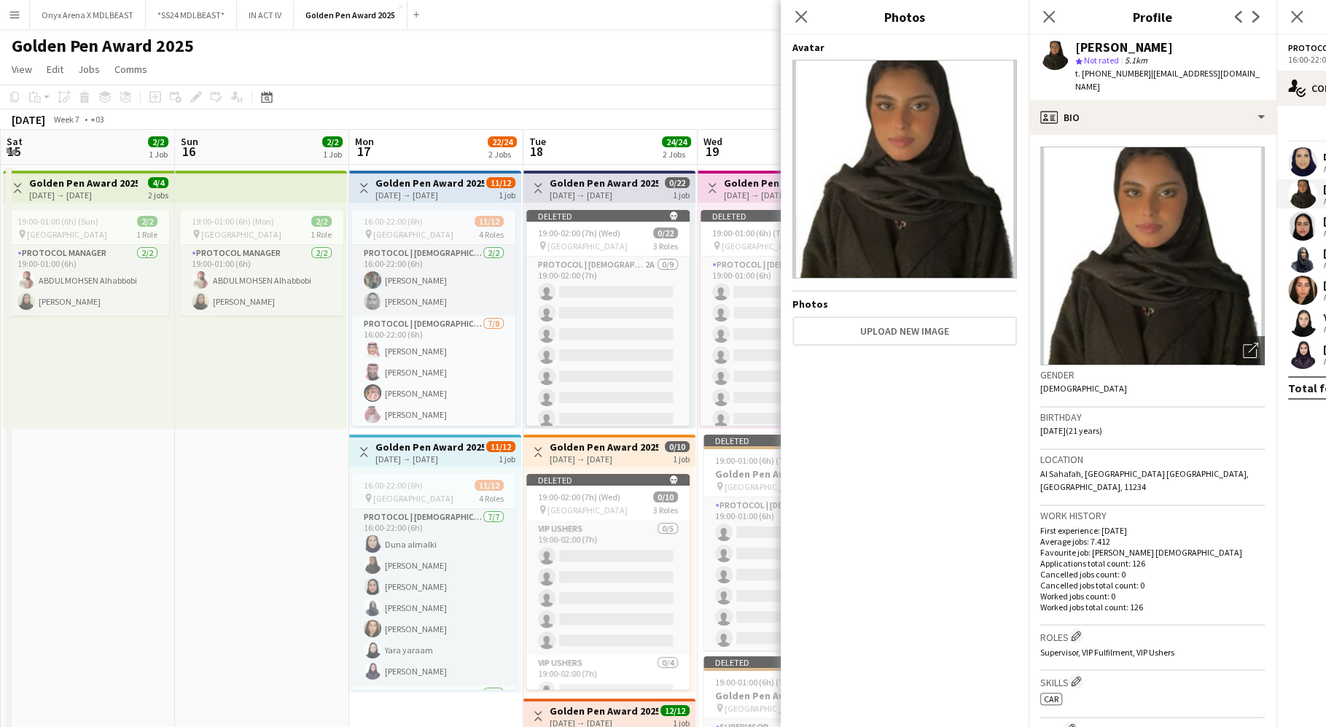 This screenshot has height=727, width=1326. Describe the element at coordinates (1136, 60) in the screenshot. I see `span: 5.1km` at that location.